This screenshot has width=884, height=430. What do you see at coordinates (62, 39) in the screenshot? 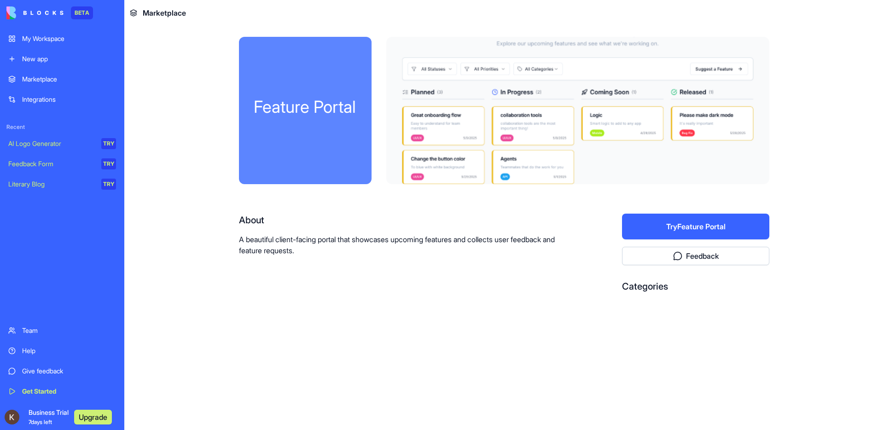
I see `a: My Workspace` at bounding box center [62, 39].